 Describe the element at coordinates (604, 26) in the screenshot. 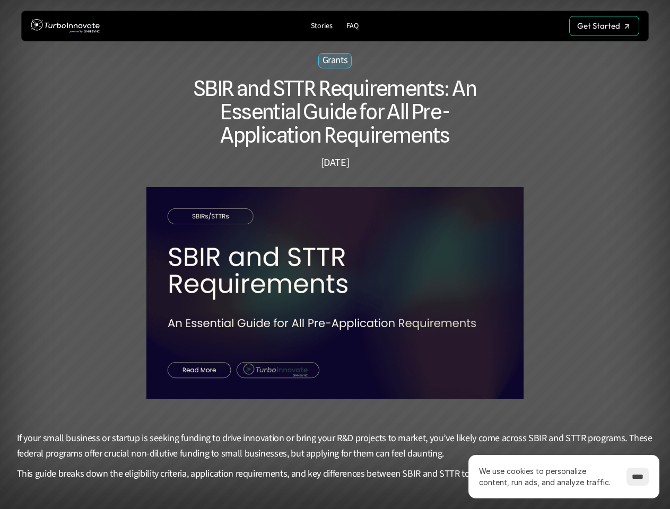

I see `a: Get Started` at that location.